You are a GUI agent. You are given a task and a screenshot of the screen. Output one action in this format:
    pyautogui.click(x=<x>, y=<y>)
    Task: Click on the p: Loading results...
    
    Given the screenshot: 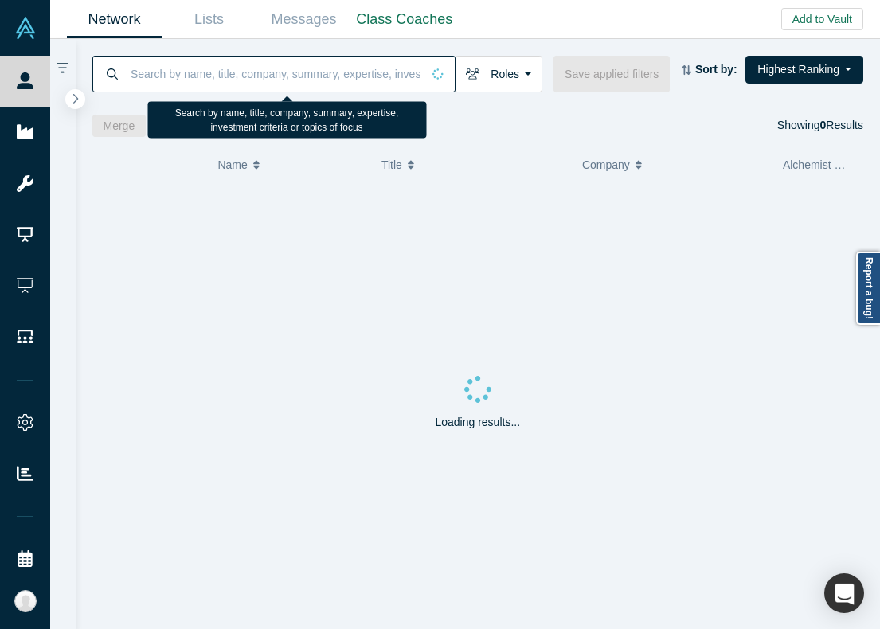 What is the action you would take?
    pyautogui.click(x=477, y=422)
    